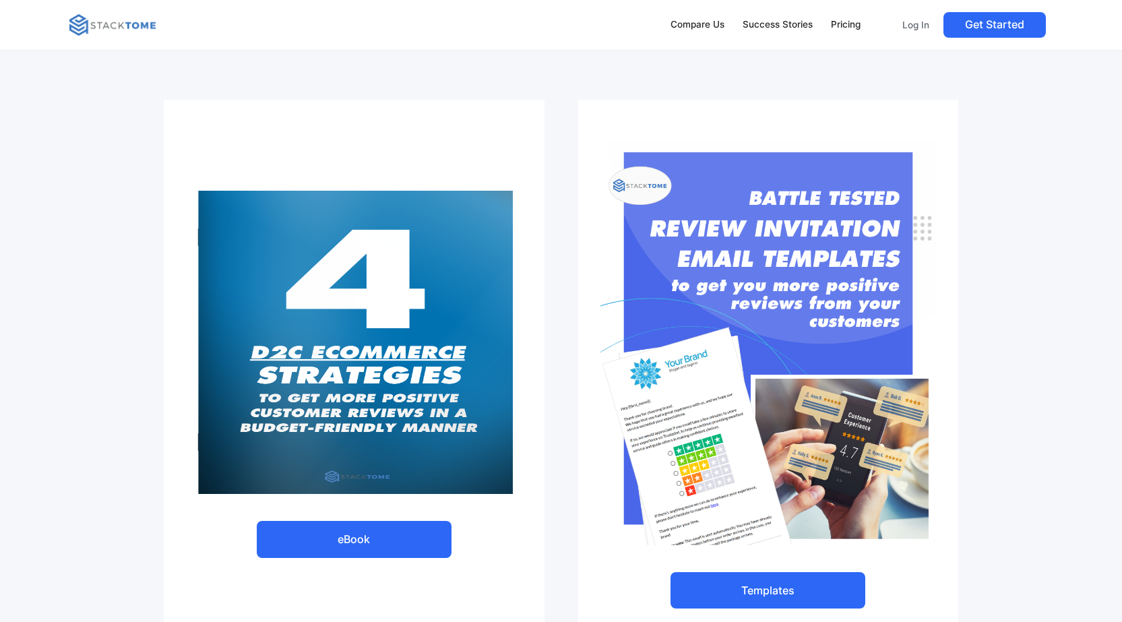 Image resolution: width=1122 pixels, height=622 pixels. Describe the element at coordinates (354, 539) in the screenshot. I see `a: eBook` at that location.